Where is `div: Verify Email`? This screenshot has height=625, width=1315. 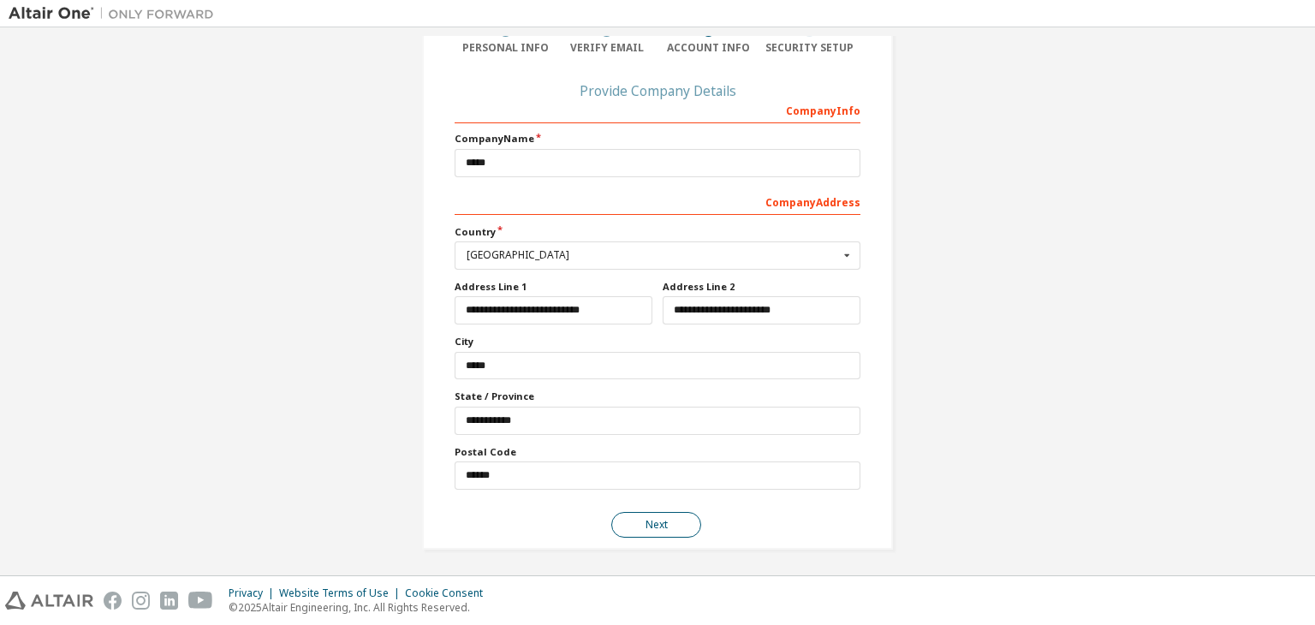
div: Verify Email is located at coordinates (607, 48).